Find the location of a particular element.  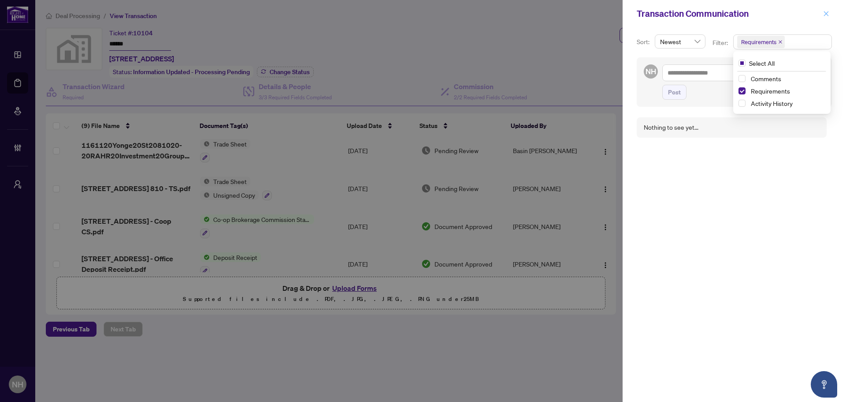

span: Select Activity History is located at coordinates (742, 103).